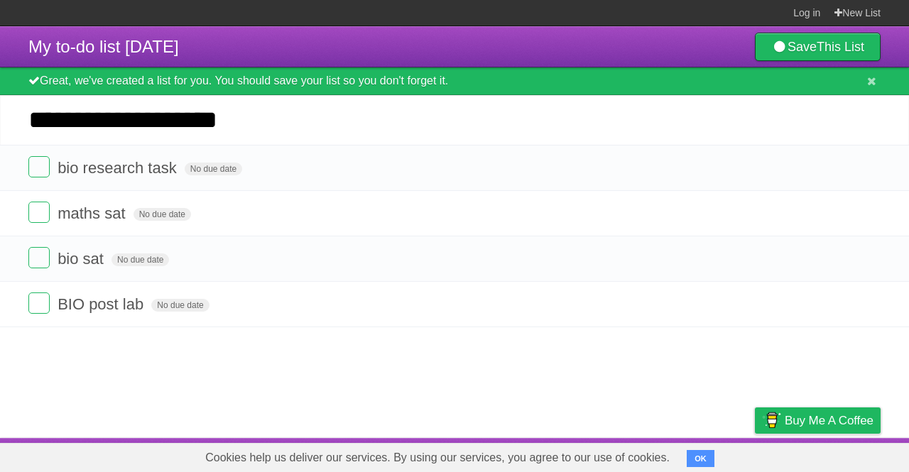 The image size is (909, 472). Describe the element at coordinates (772, 421) in the screenshot. I see `img: Buy me a coffee` at that location.